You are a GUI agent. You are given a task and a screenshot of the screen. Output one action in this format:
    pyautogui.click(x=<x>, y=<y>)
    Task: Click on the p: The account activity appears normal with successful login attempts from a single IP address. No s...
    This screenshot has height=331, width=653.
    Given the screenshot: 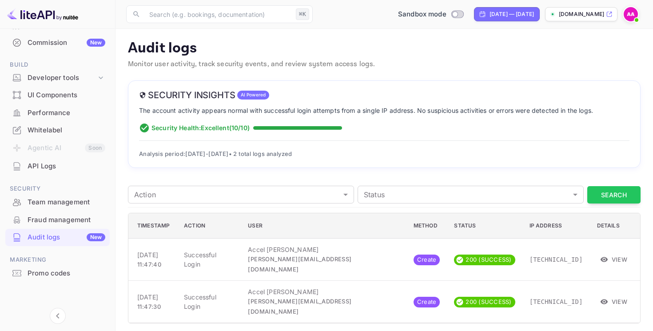 What is the action you would take?
    pyautogui.click(x=384, y=111)
    